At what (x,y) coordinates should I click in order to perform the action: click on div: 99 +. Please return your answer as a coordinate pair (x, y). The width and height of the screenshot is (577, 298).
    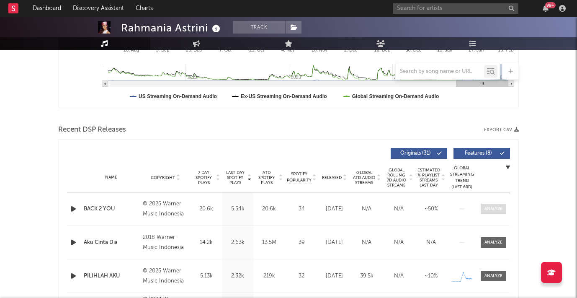
    Looking at the image, I should click on (550, 5).